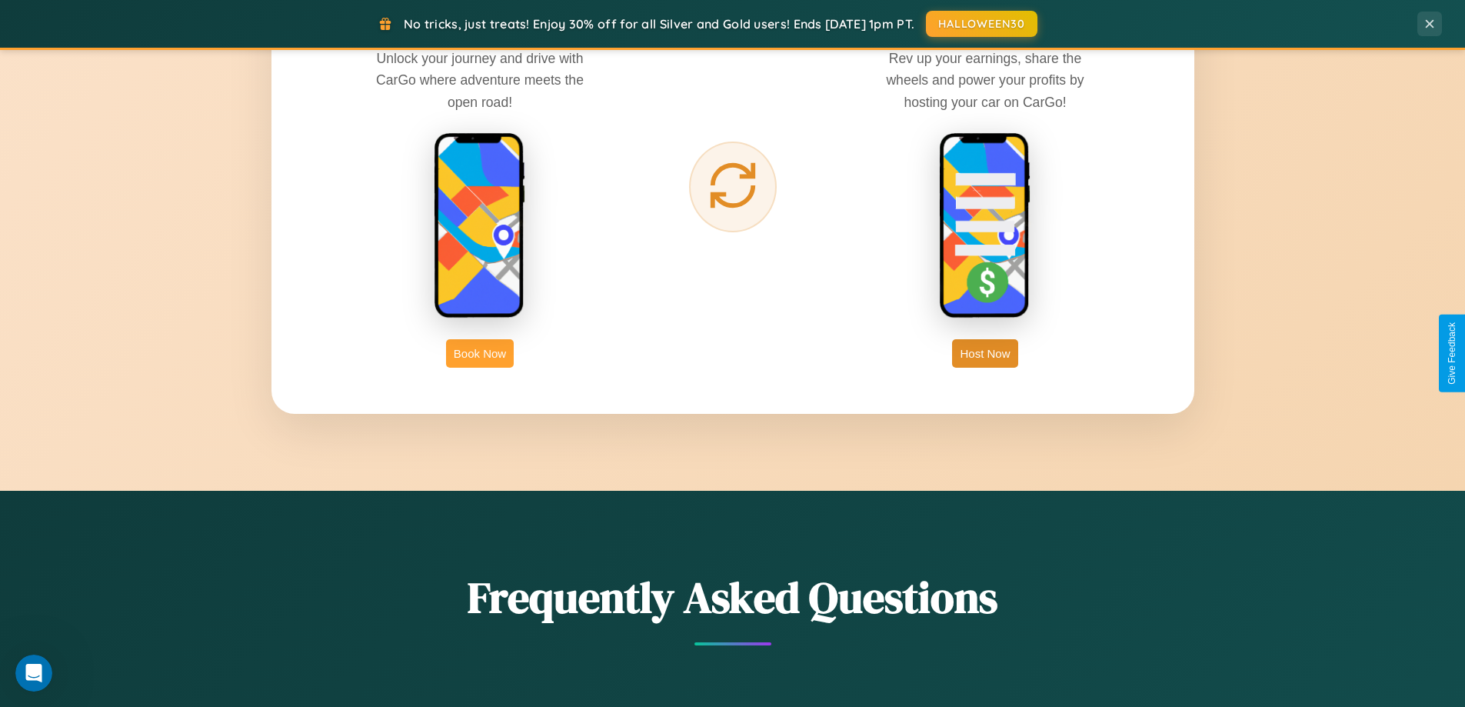 The height and width of the screenshot is (707, 1465). I want to click on p: Rev up your earnings, share the wheels and power your profits by hosting your car on CarGo!, so click(985, 80).